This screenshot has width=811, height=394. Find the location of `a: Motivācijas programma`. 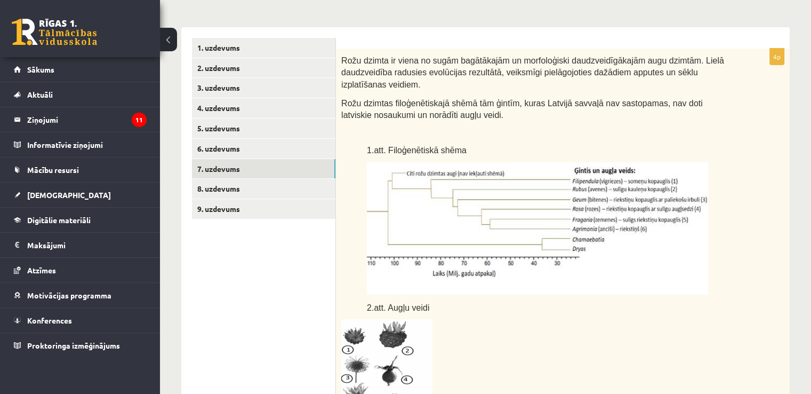

a: Motivācijas programma is located at coordinates (80, 295).